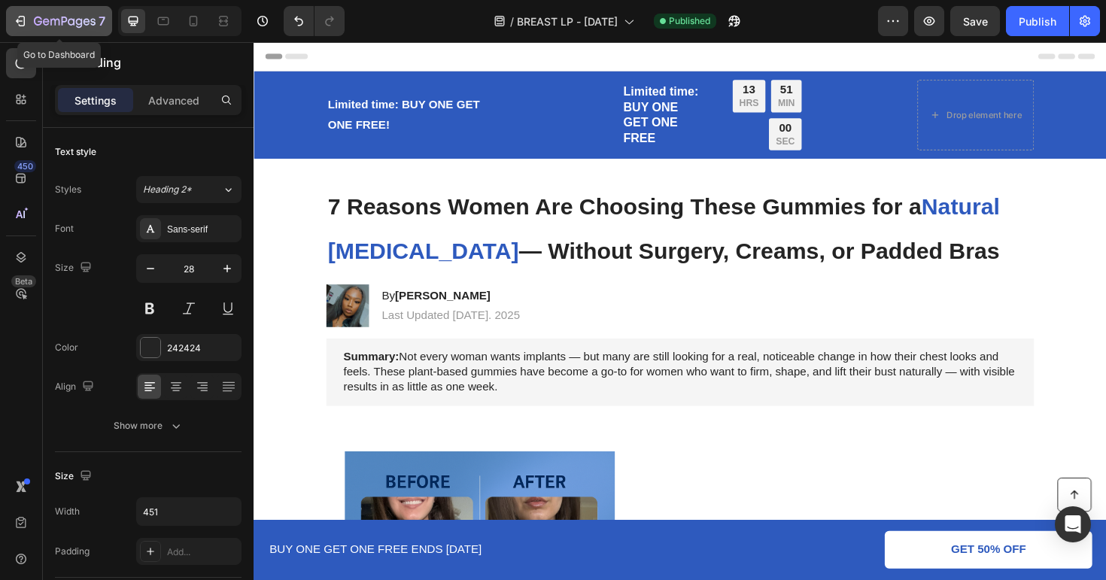 The image size is (1106, 580). Describe the element at coordinates (393, 174) in the screenshot. I see `span: 7 Reasons Women Are Choosing These Gummies for a` at that location.